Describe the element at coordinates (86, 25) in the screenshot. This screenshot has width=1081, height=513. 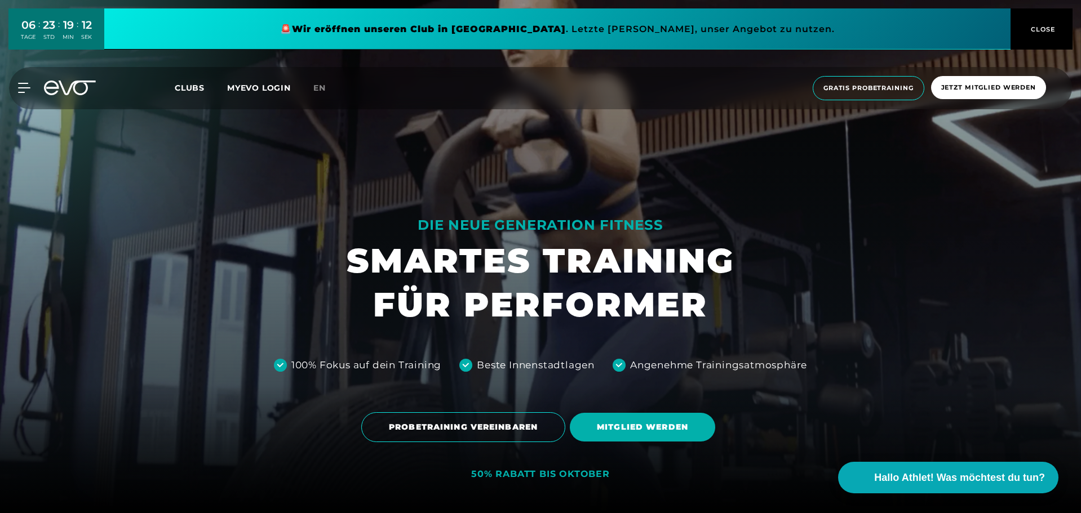
I see `div: 12` at that location.